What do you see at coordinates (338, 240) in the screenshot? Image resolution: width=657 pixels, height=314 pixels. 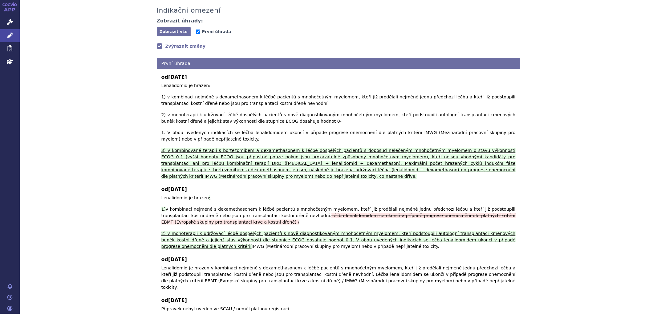 I see `ins: 2) v monoterapii k udržovací léčbě dospělých pacientů s nově diagnostikovaným mnohočetným myelome...` at bounding box center [338, 240].